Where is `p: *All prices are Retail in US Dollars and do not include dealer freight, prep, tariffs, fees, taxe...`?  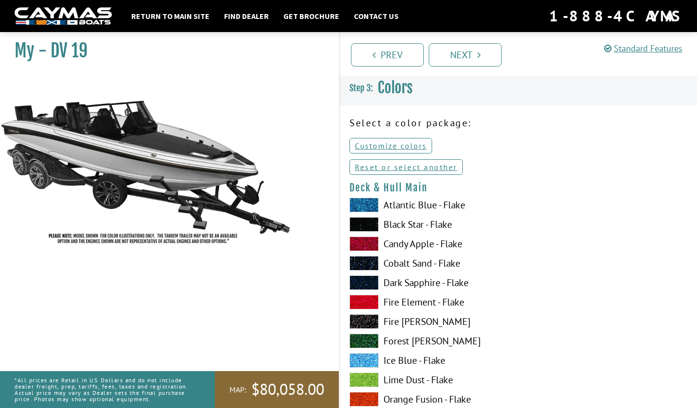
p: *All prices are Retail in US Dollars and do not include dealer freight, prep, tariffs, fees, taxe... is located at coordinates (103, 390).